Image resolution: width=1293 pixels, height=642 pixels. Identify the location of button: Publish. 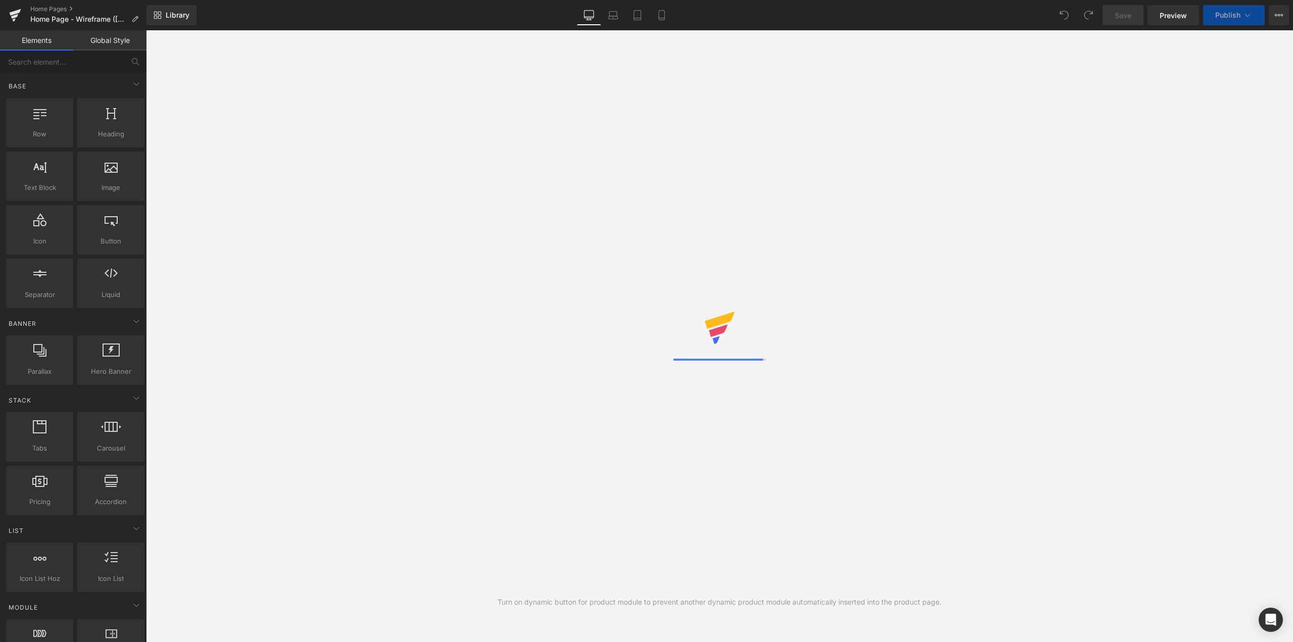
(1234, 15).